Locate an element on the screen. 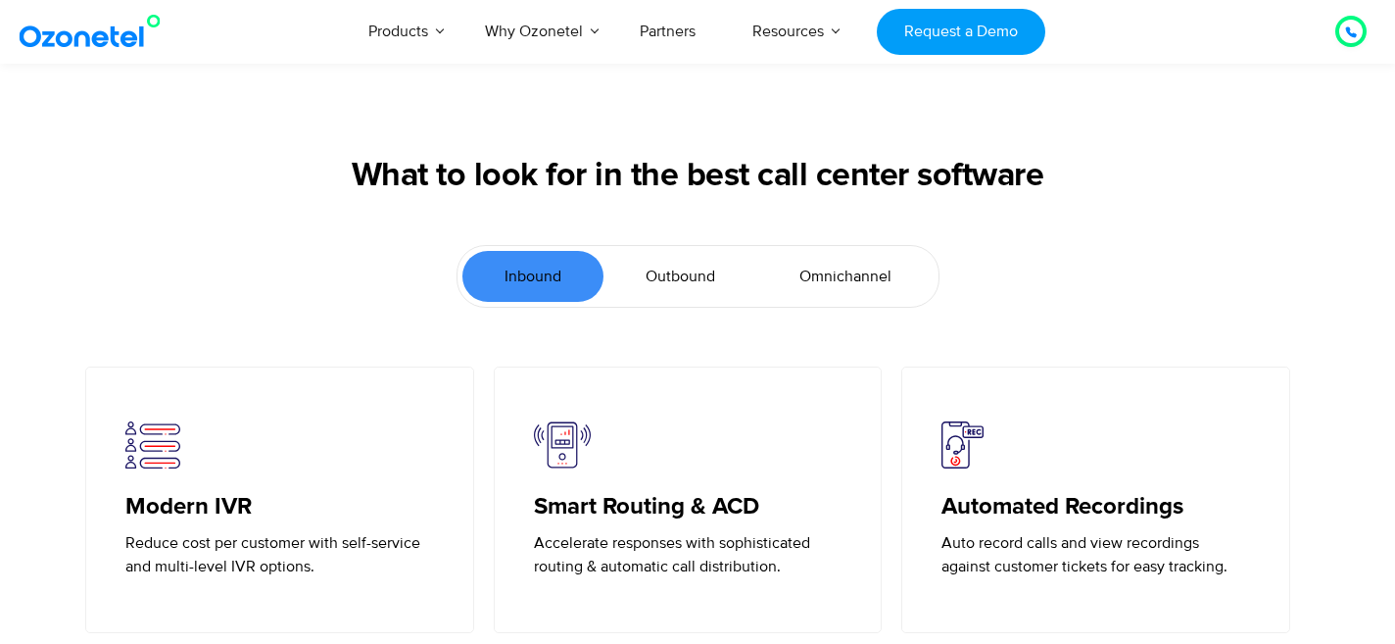  h5: Smart Routing & ACD is located at coordinates (688, 507).